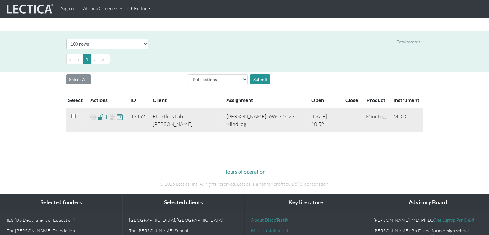 This screenshot has width=489, height=235. Describe the element at coordinates (270, 230) in the screenshot. I see `a: Mission statement` at that location.